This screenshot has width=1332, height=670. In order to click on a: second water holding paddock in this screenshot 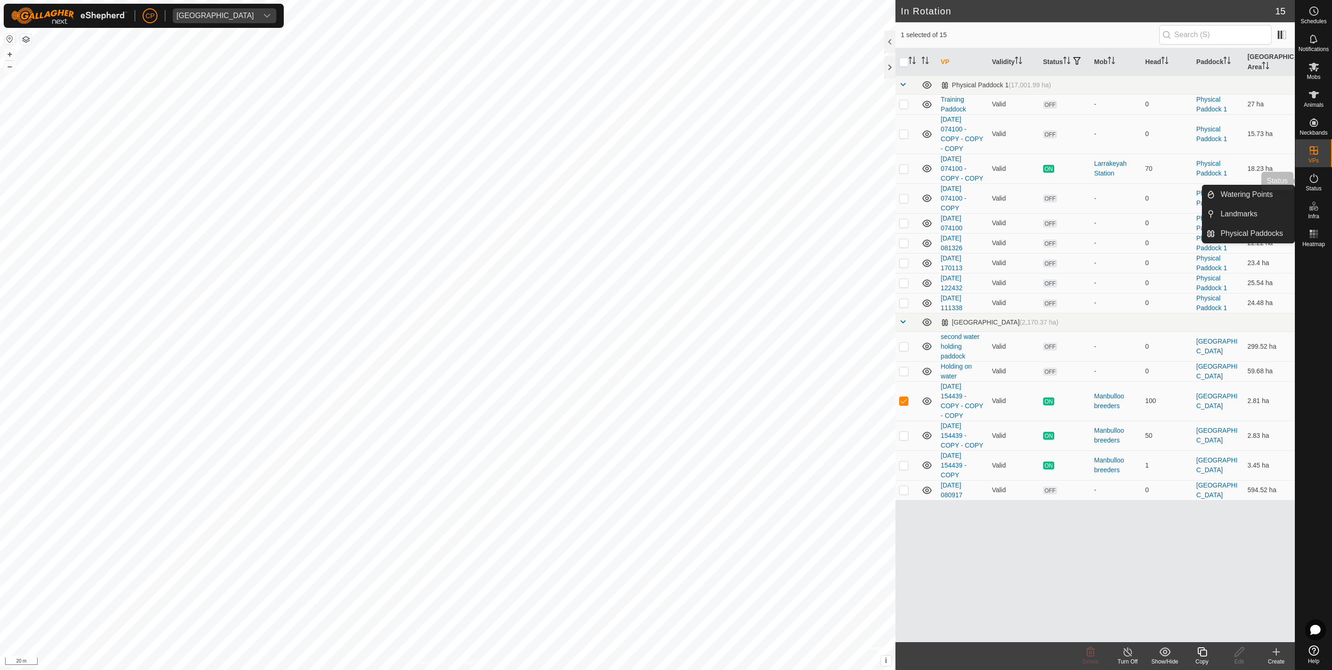, I will do `click(960, 347)`.